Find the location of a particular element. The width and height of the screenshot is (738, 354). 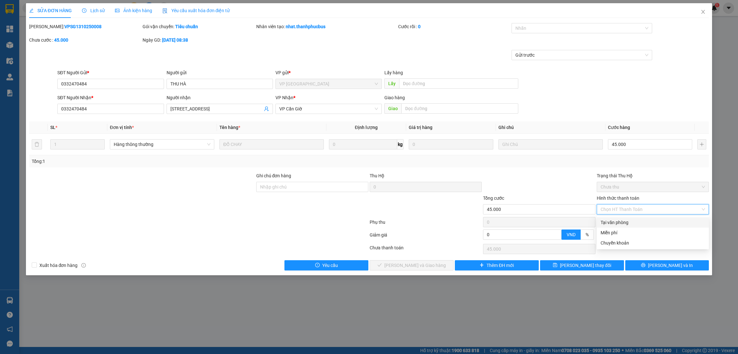

span: Ảnh kiện hàng is located at coordinates (133, 11).